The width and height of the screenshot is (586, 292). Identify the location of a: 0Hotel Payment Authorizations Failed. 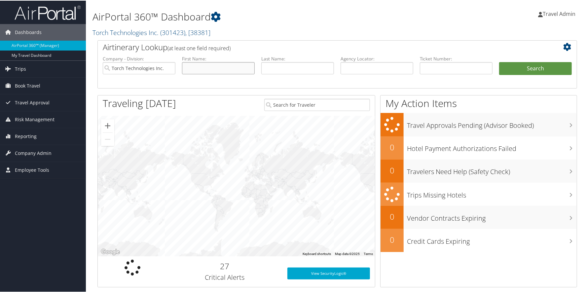
(478, 147).